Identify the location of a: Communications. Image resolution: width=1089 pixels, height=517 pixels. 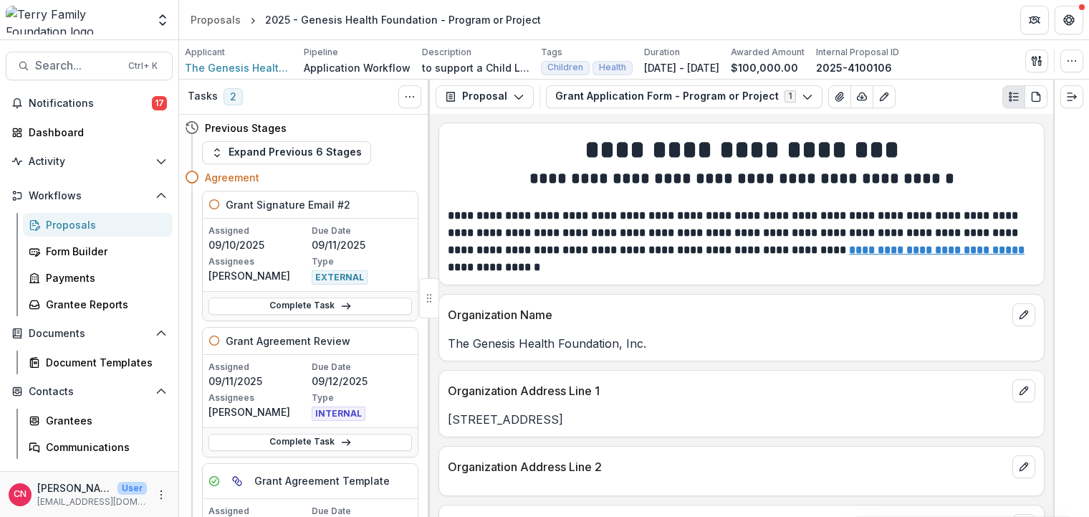
(97, 446).